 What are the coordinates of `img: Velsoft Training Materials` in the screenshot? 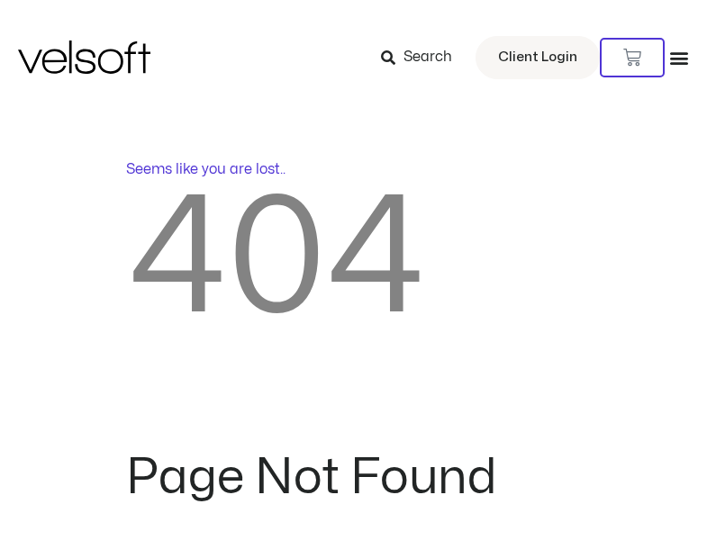 It's located at (84, 57).